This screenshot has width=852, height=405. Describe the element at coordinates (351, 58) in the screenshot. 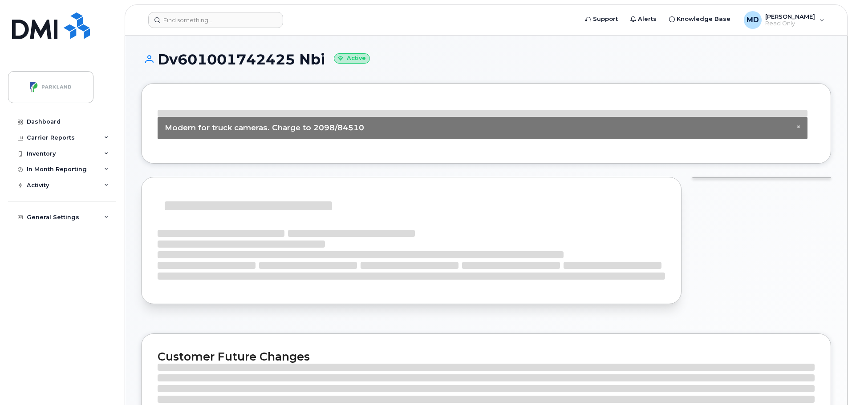

I see `small: Active` at that location.